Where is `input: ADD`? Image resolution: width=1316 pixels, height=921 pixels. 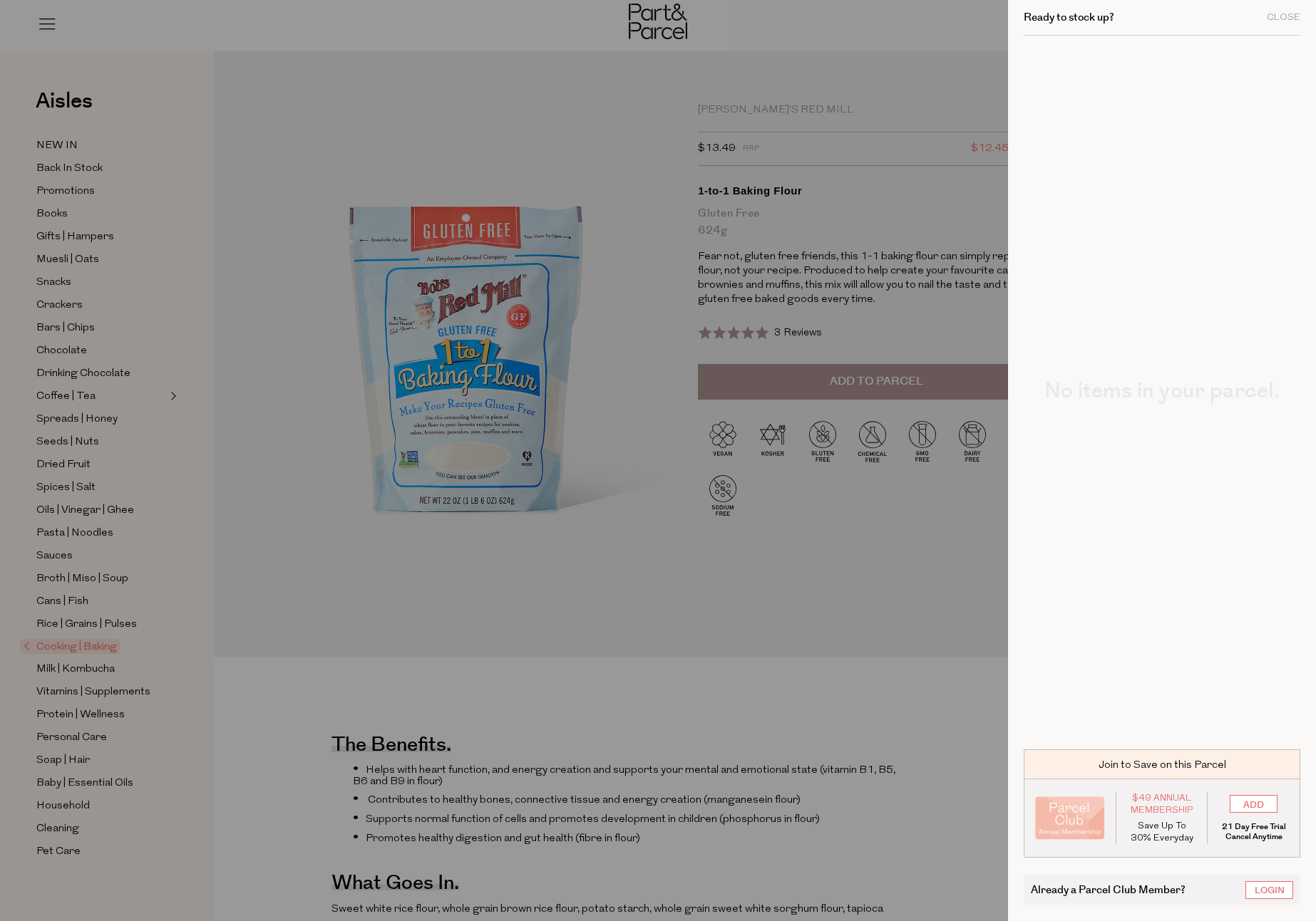 input: ADD is located at coordinates (1253, 804).